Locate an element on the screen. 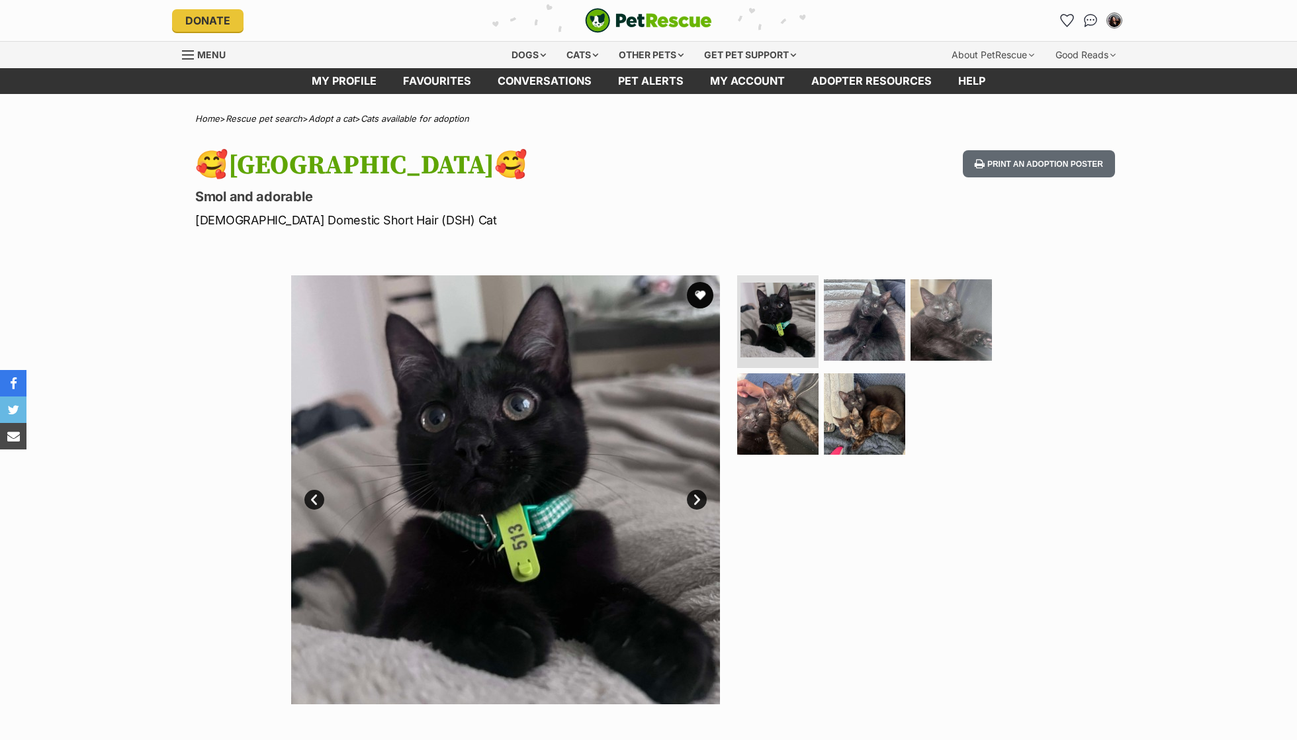 The image size is (1297, 740). a: Home is located at coordinates (207, 118).